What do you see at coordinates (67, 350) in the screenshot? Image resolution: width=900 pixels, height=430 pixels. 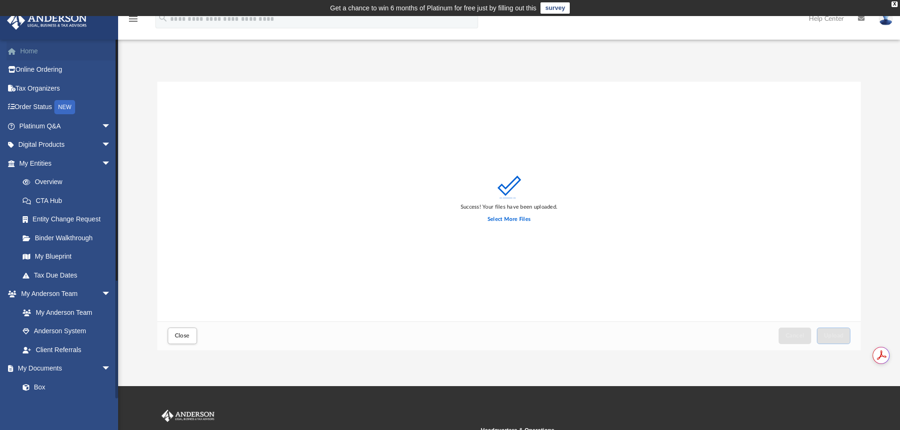 I see `a: Client Referrals` at bounding box center [67, 350].